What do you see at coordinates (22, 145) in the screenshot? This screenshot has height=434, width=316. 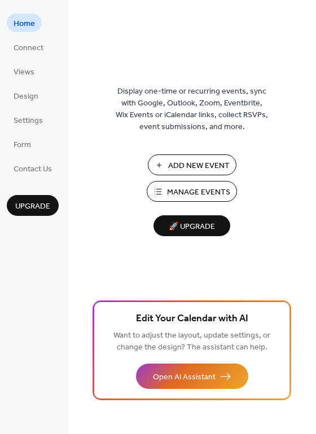 I see `span: Form` at bounding box center [22, 145].